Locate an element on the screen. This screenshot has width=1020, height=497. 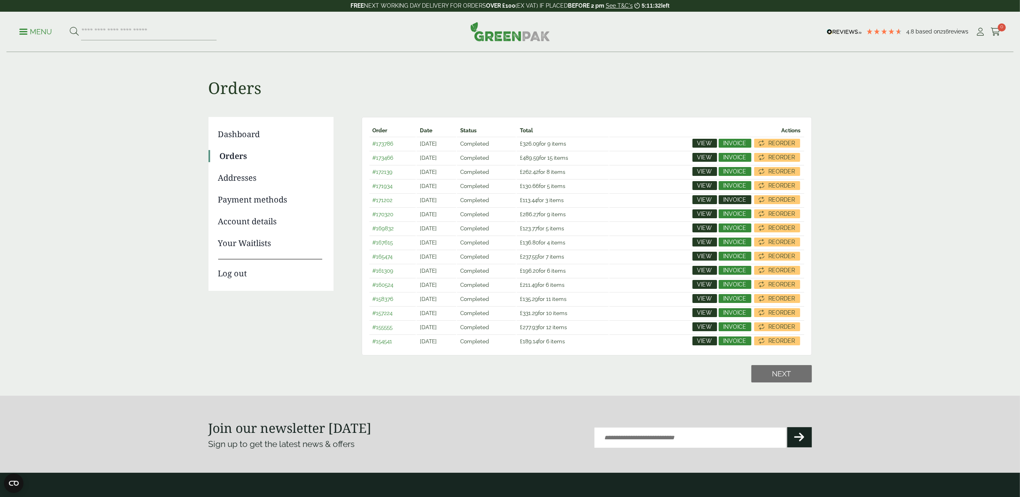
a: Addresses is located at coordinates (270, 178).